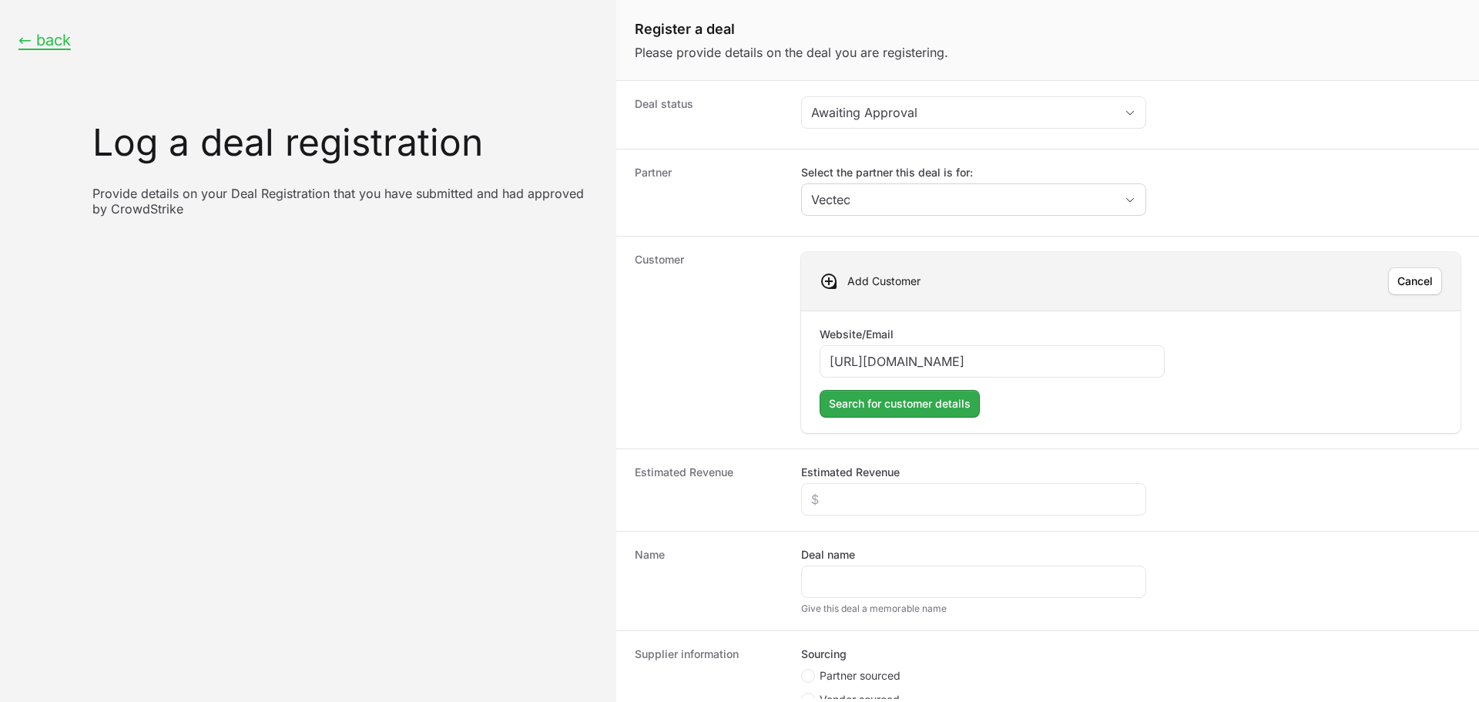  Describe the element at coordinates (1048, 29) in the screenshot. I see `h1: Register a deal` at that location.